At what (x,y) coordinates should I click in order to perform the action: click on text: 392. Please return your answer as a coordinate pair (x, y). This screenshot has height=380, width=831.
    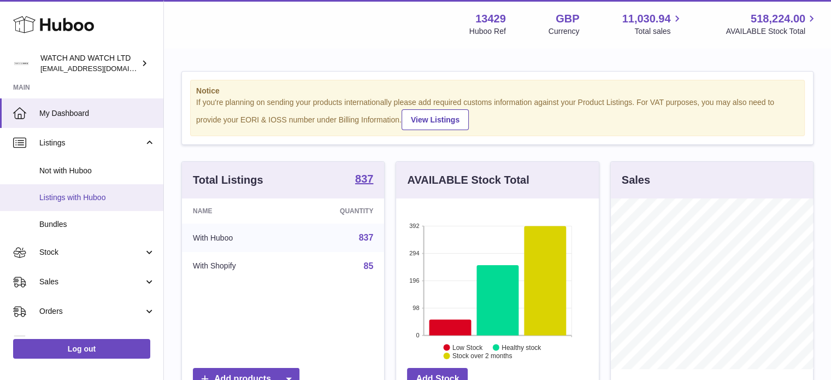
    Looking at the image, I should click on (414, 226).